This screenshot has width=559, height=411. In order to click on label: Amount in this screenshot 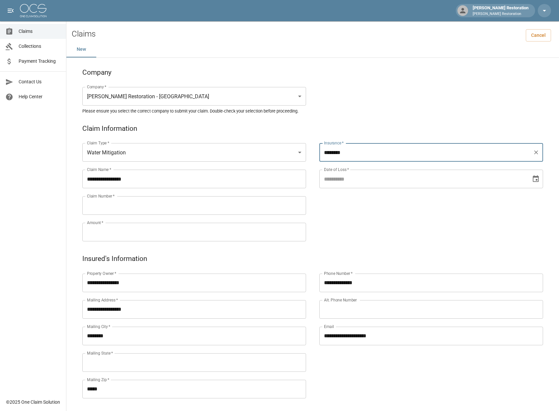, I will do `click(95, 222)`.